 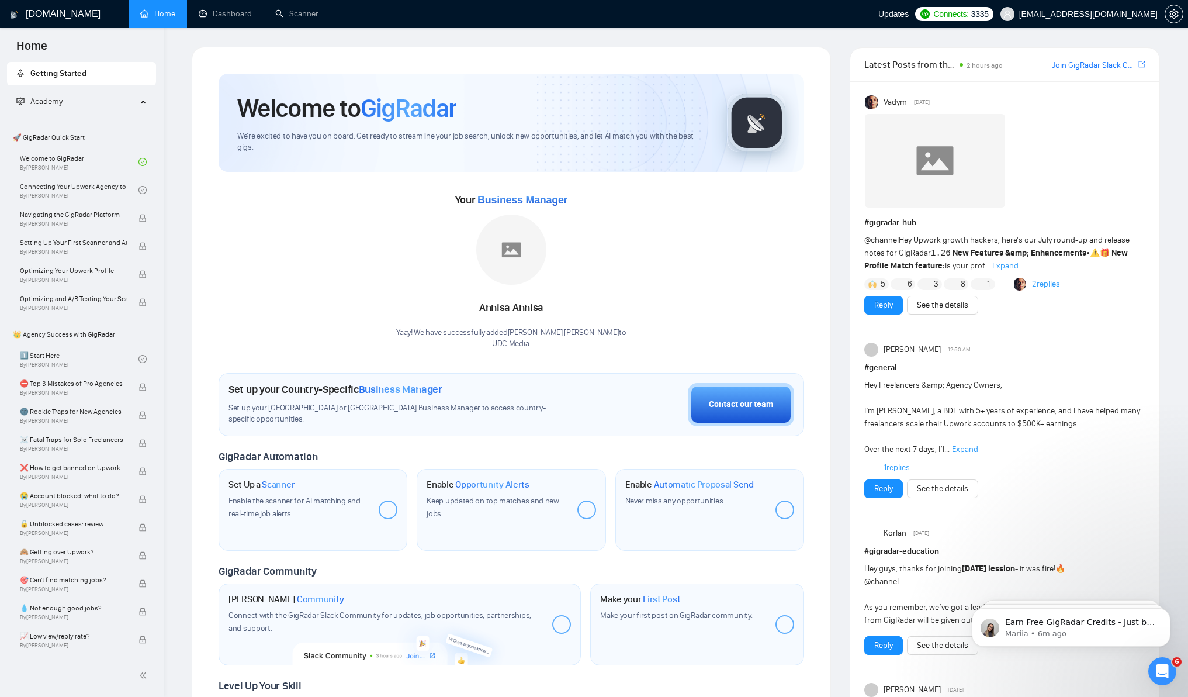 I want to click on span: GigRadar Automation, so click(x=268, y=456).